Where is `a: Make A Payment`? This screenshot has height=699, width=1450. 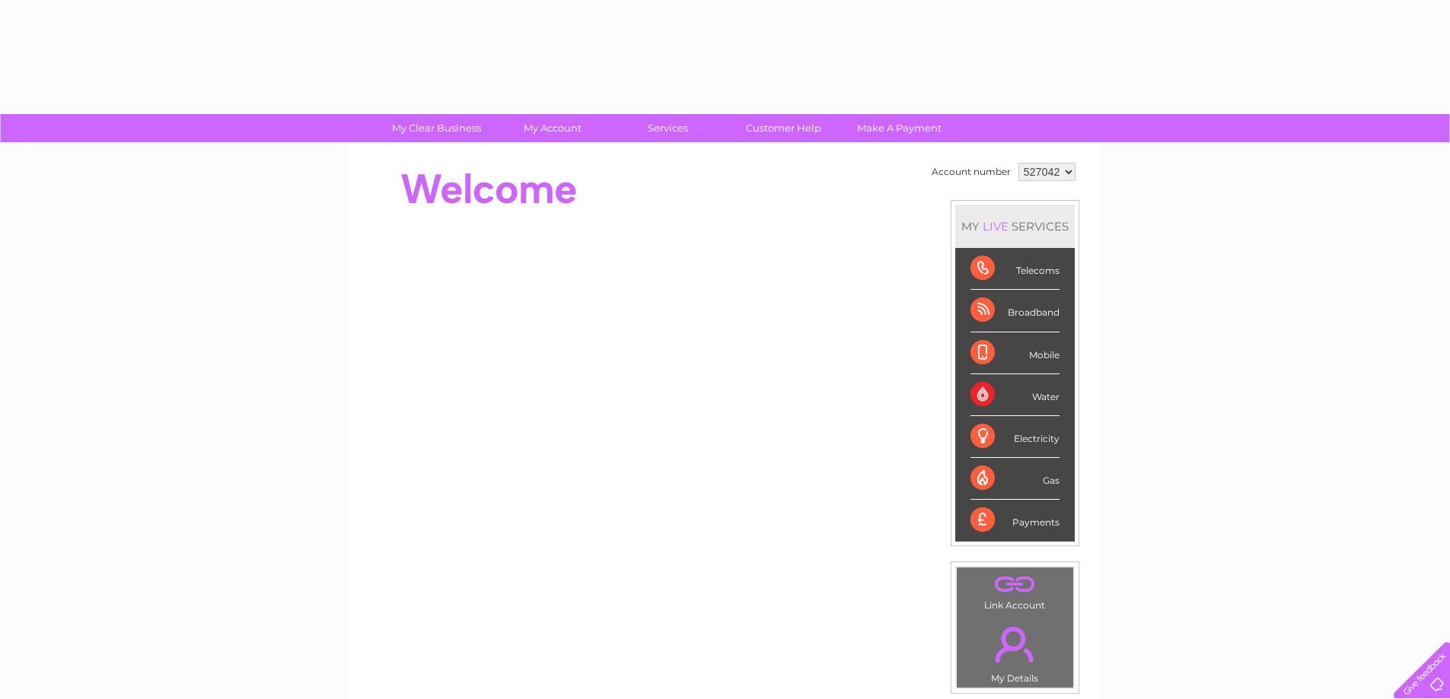
a: Make A Payment is located at coordinates (899, 128).